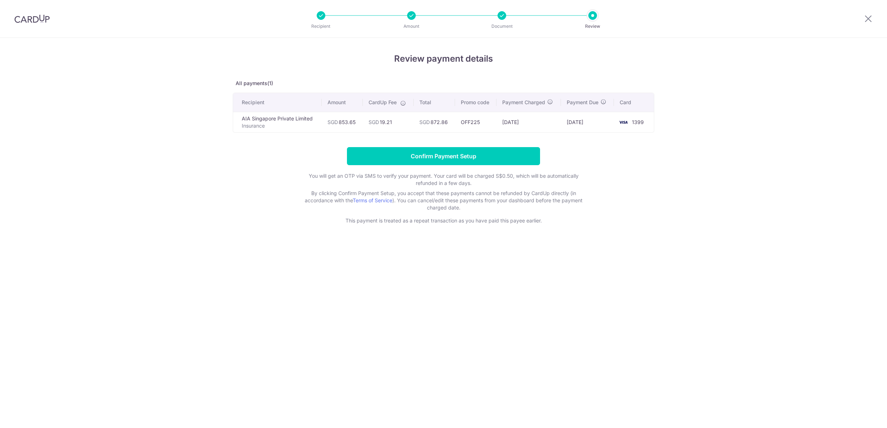  What do you see at coordinates (637, 122) in the screenshot?
I see `span: 1399` at bounding box center [637, 122].